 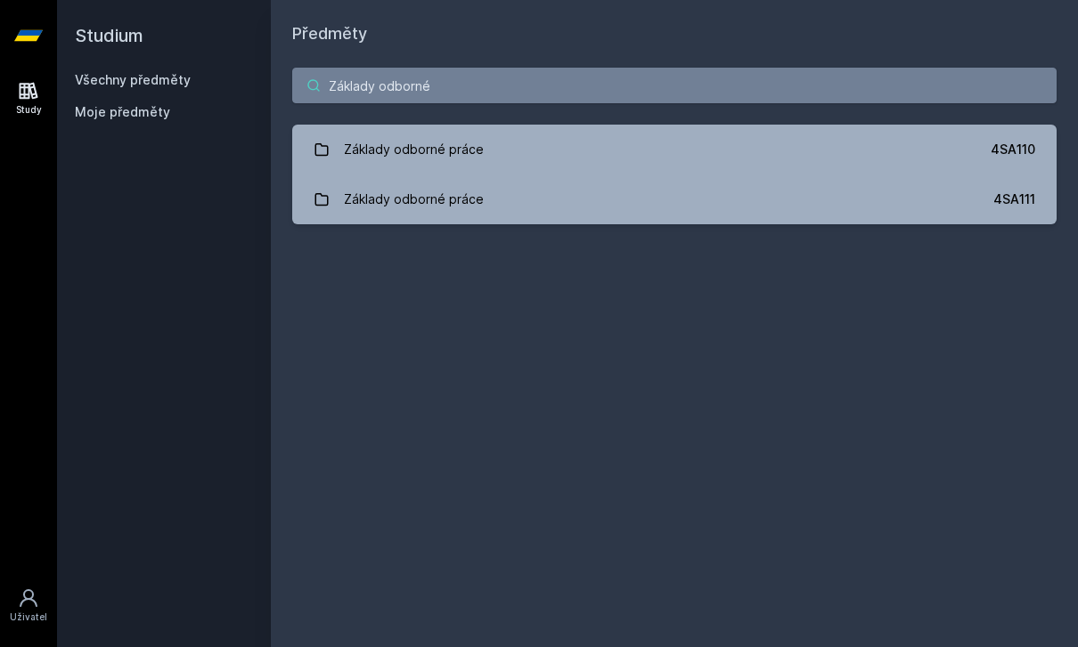 I want to click on div: 4SA111, so click(x=1013, y=199).